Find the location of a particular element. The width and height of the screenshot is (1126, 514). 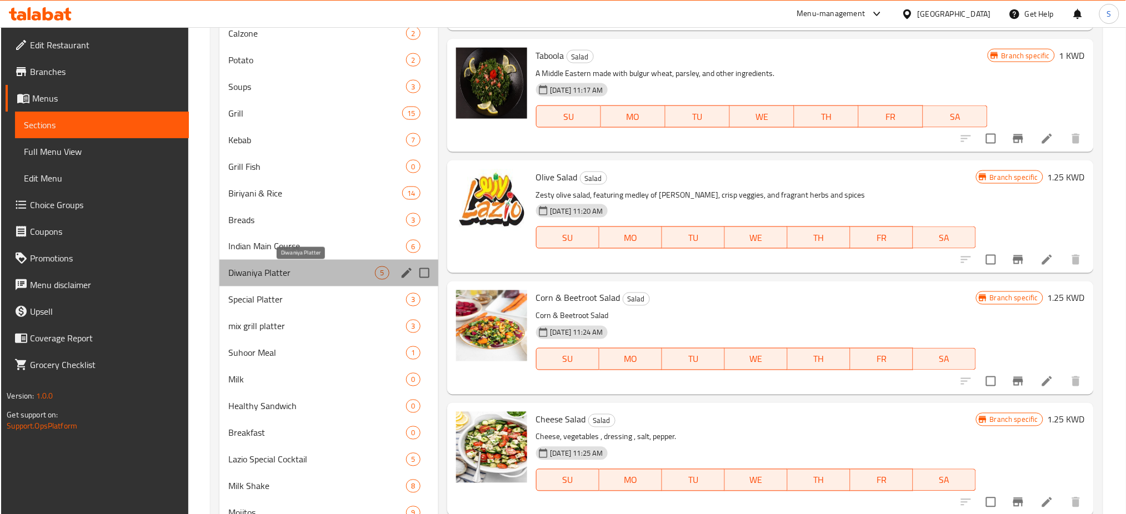

div: Milk is located at coordinates (317, 380).